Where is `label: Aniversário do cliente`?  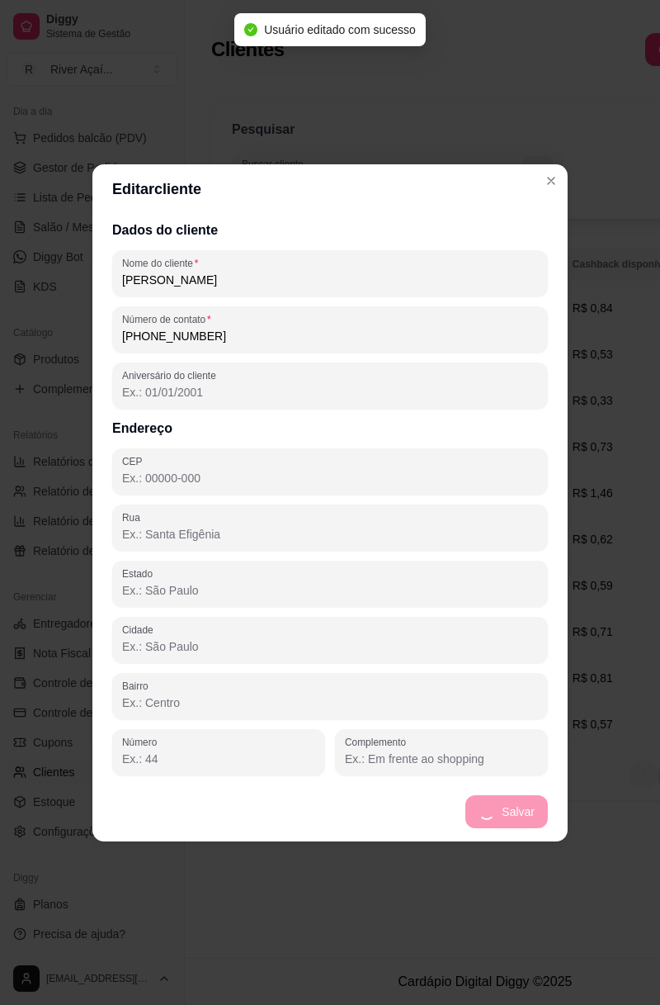 label: Aniversário do cliente is located at coordinates (172, 375).